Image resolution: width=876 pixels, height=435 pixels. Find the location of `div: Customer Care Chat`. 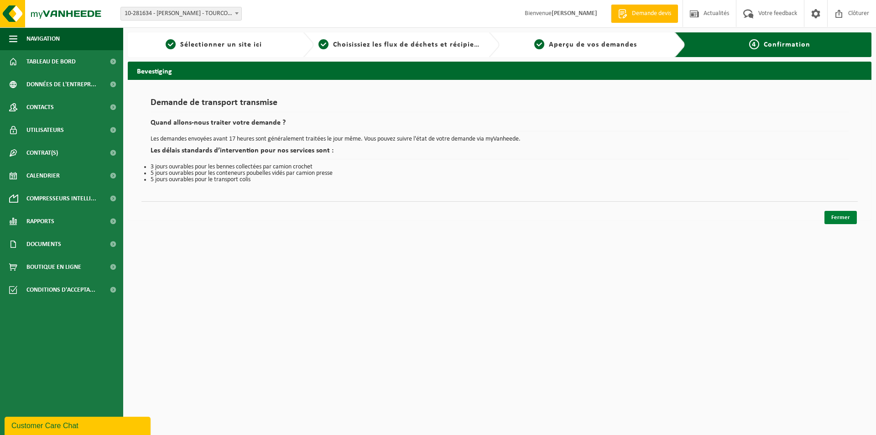

div: Customer Care Chat is located at coordinates (73, 11).